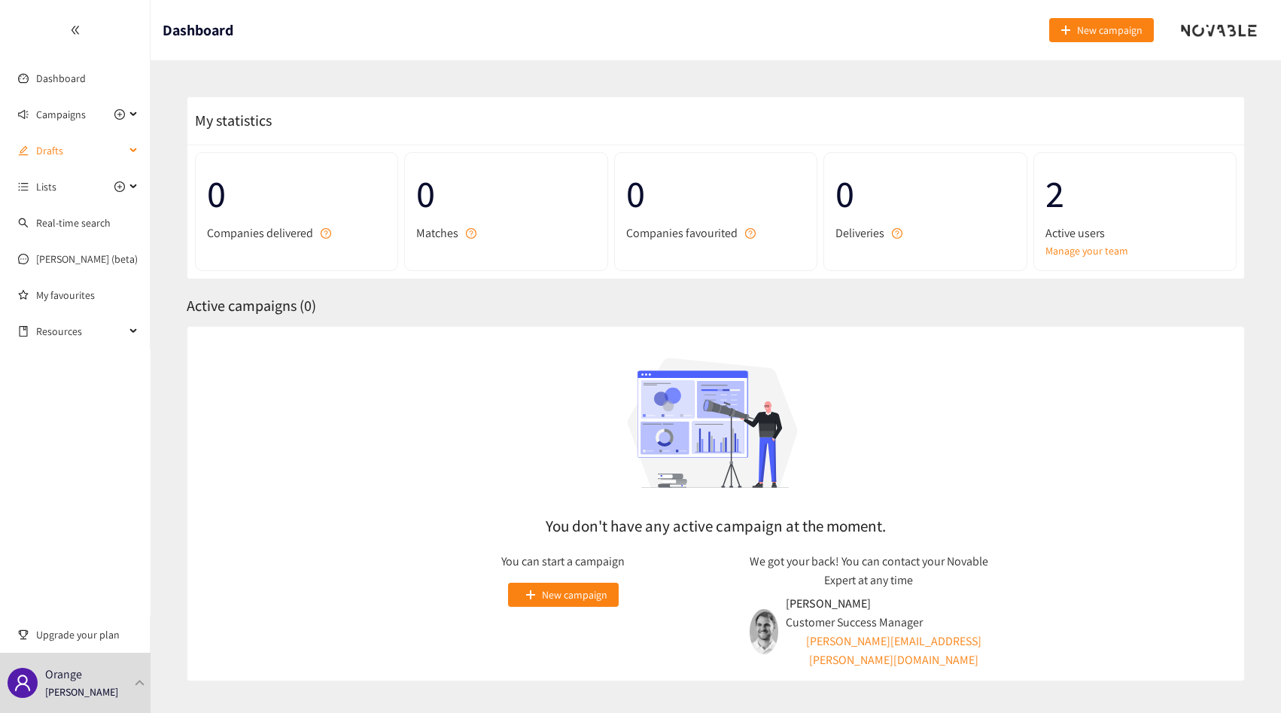 The image size is (1281, 713). Describe the element at coordinates (63, 674) in the screenshot. I see `p: Orange` at that location.